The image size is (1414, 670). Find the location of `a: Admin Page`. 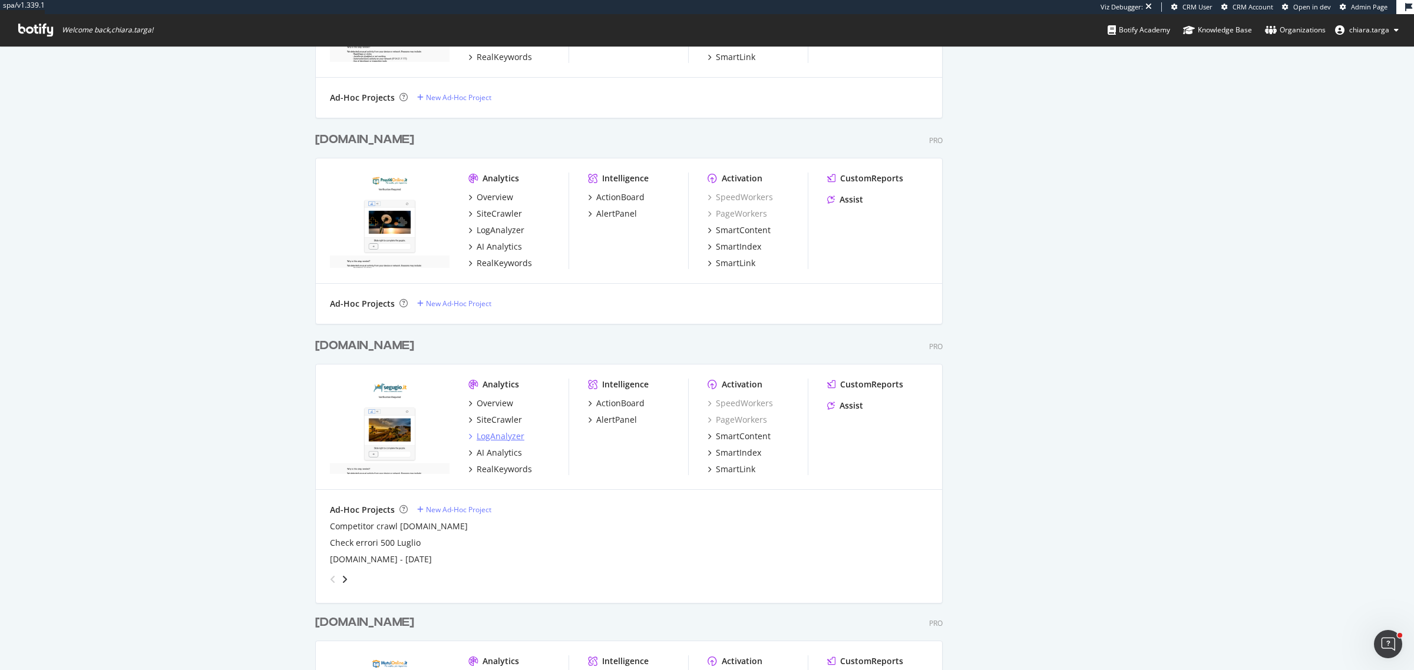

a: Admin Page is located at coordinates (1363, 7).